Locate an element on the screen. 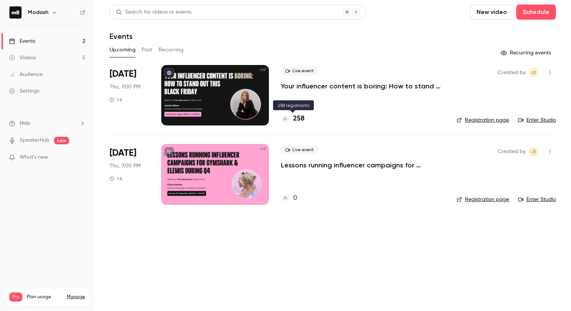 The height and width of the screenshot is (311, 571). button: Schedule is located at coordinates (536, 12).